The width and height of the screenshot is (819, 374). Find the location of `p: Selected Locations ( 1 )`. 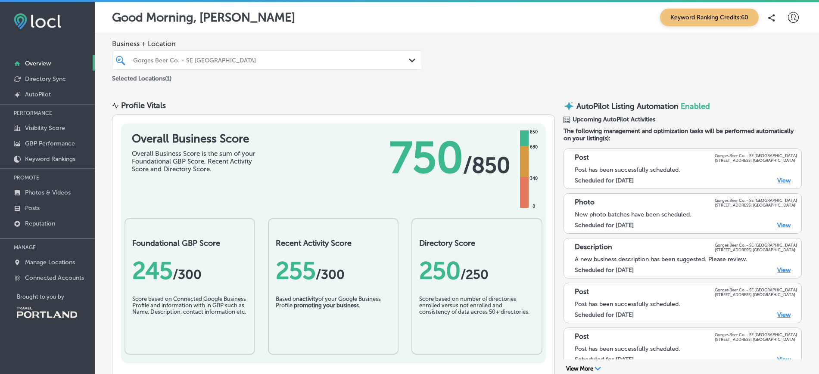

p: Selected Locations ( 1 ) is located at coordinates (142, 77).